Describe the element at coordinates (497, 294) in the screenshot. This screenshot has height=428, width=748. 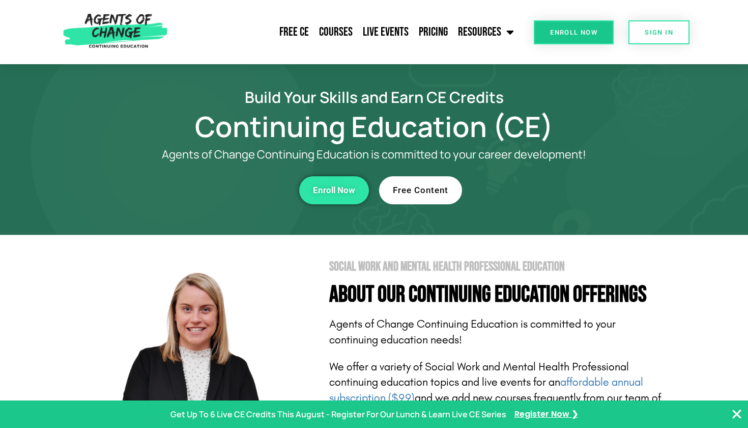
I see `h4: About Our Continuing Education Offerings` at that location.